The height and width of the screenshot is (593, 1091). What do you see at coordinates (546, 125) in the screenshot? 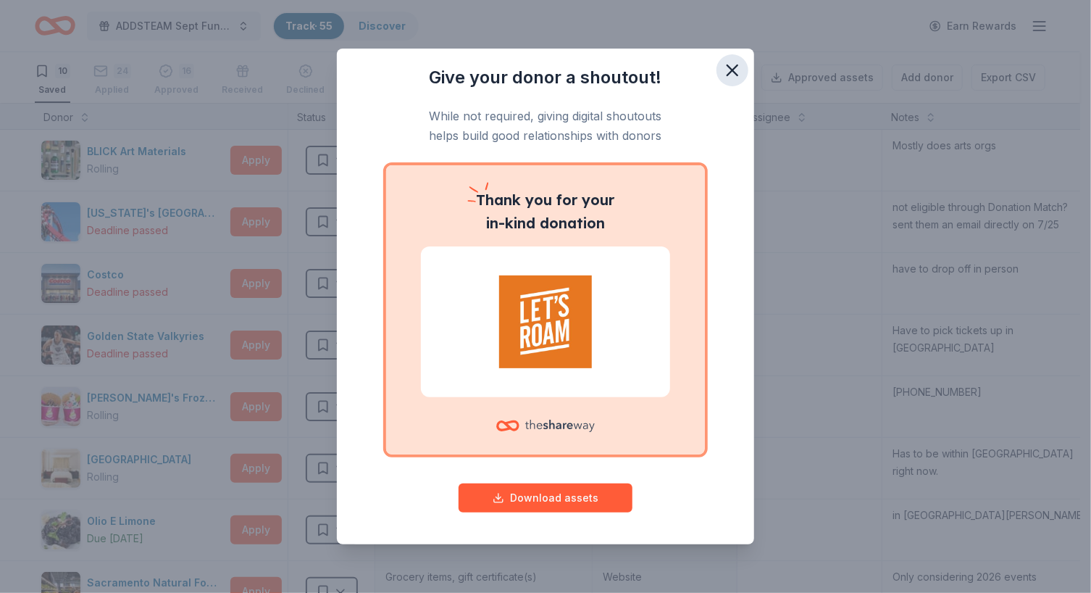
I see `p: While not required, giving digital shoutouts helps build good relationships with donors` at bounding box center [546, 125].